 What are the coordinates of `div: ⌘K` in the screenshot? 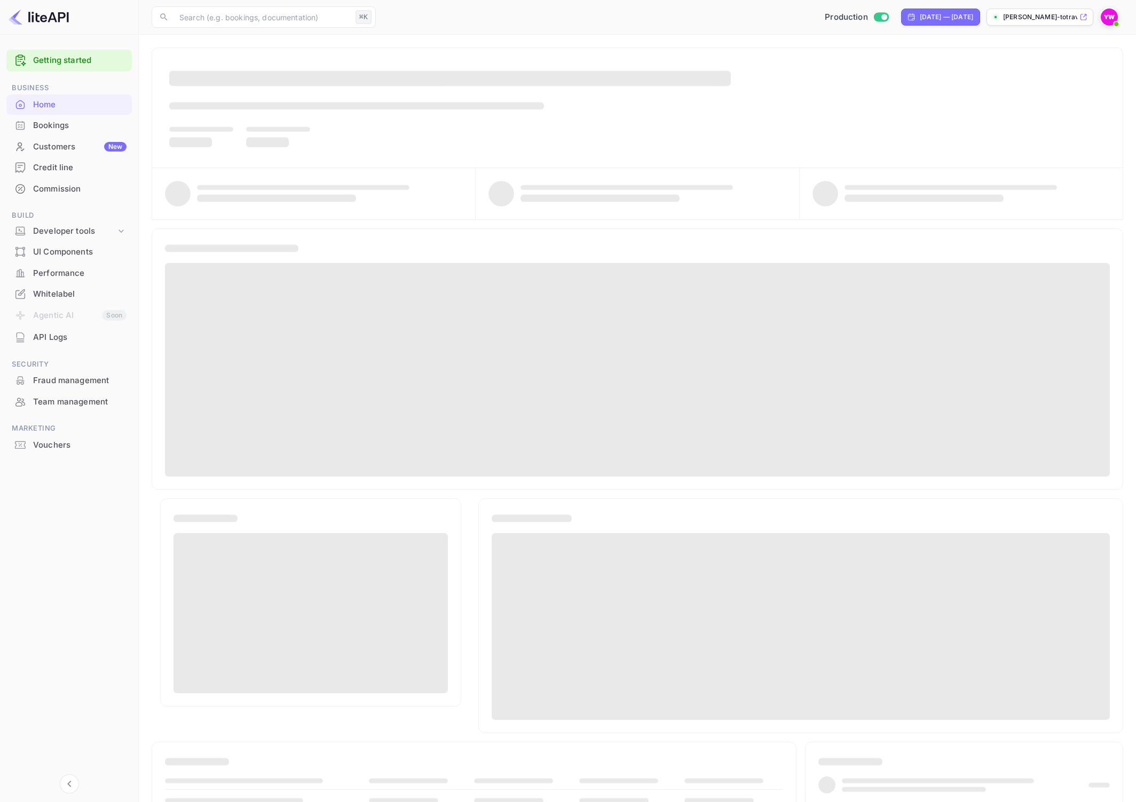 It's located at (364, 17).